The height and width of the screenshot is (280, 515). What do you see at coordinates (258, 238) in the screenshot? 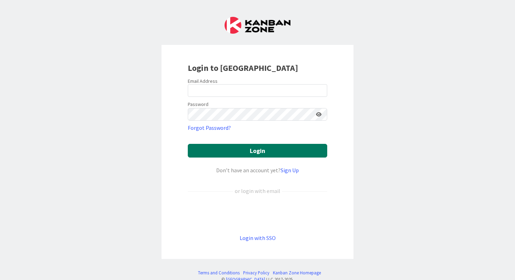
I see `a: Login with SSO` at bounding box center [258, 238].